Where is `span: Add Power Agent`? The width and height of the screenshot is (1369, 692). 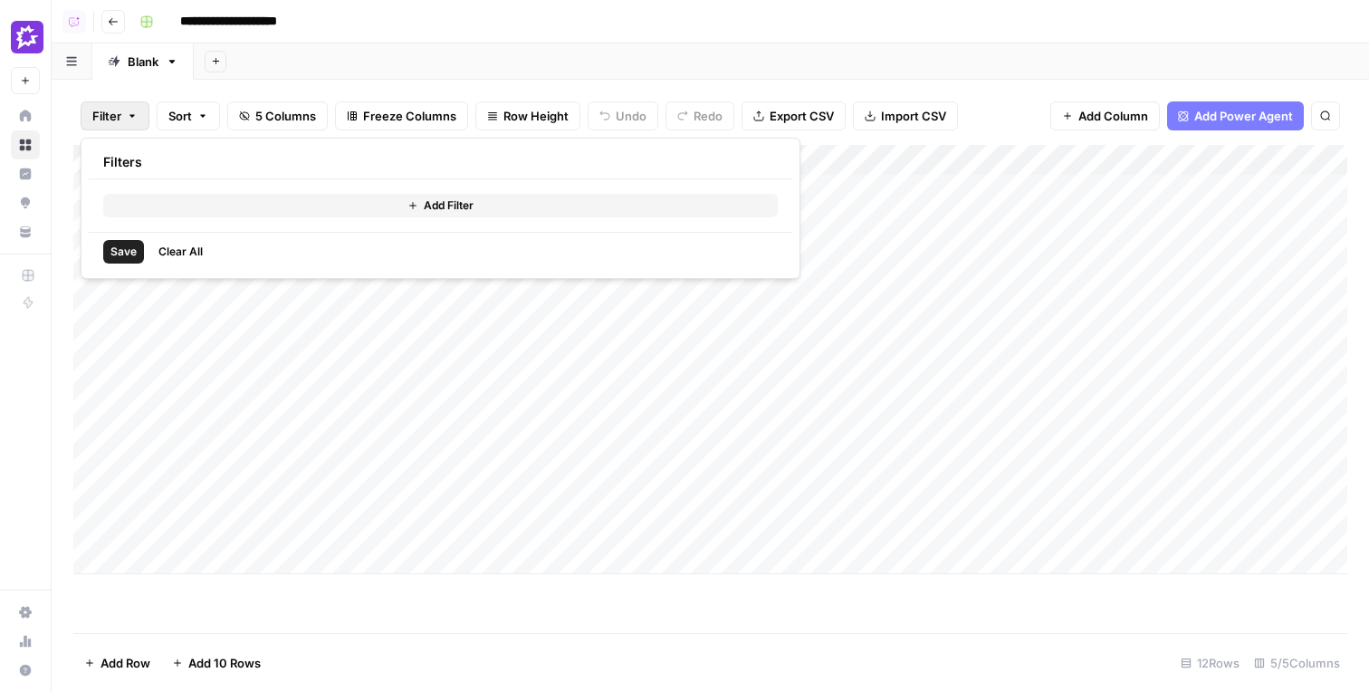 span: Add Power Agent is located at coordinates (1243, 116).